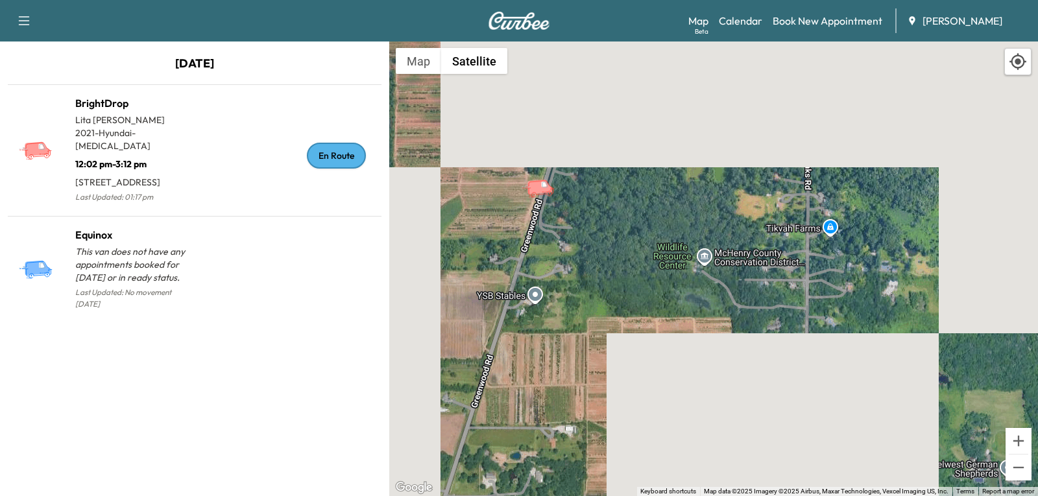 The image size is (1038, 496). Describe the element at coordinates (135, 162) in the screenshot. I see `p: 12:02 pm - 3:12 pm` at that location.